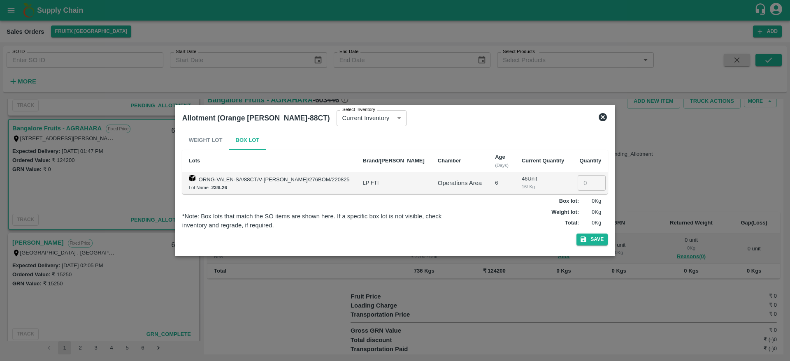  What do you see at coordinates (543, 187) in the screenshot?
I see `div: 16 / Kg` at bounding box center [543, 187].